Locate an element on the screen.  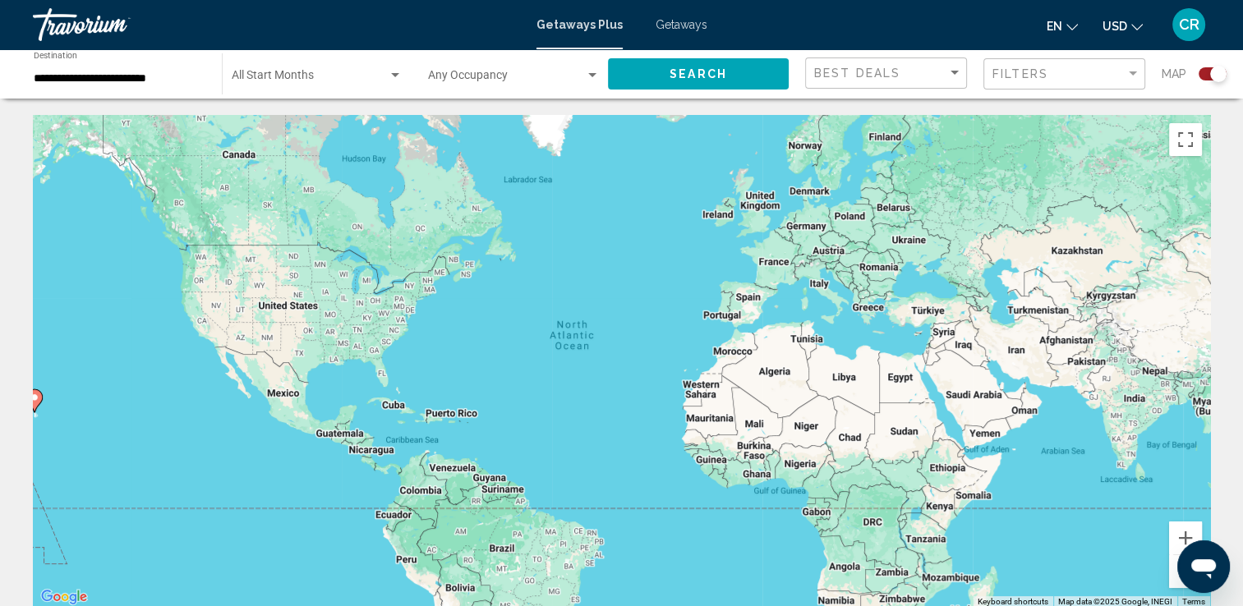
button: Search is located at coordinates (698, 73).